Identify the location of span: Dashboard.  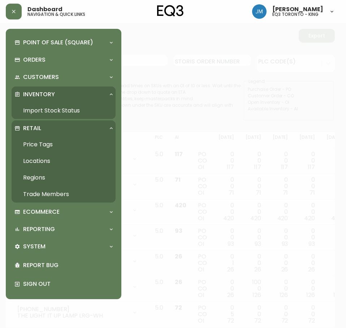
(45, 9).